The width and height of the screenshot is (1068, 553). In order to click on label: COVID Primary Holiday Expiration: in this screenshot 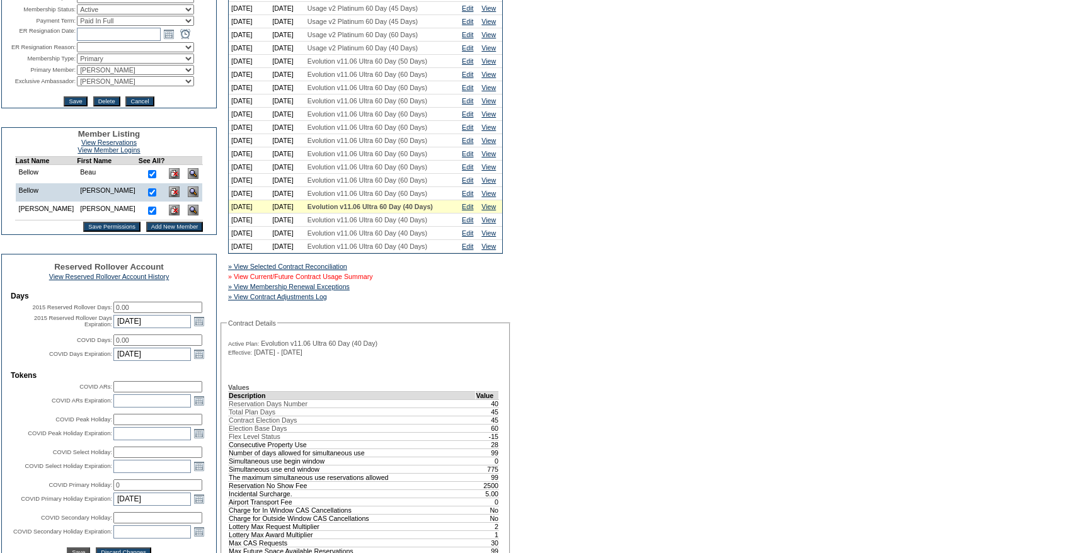, I will do `click(66, 499)`.